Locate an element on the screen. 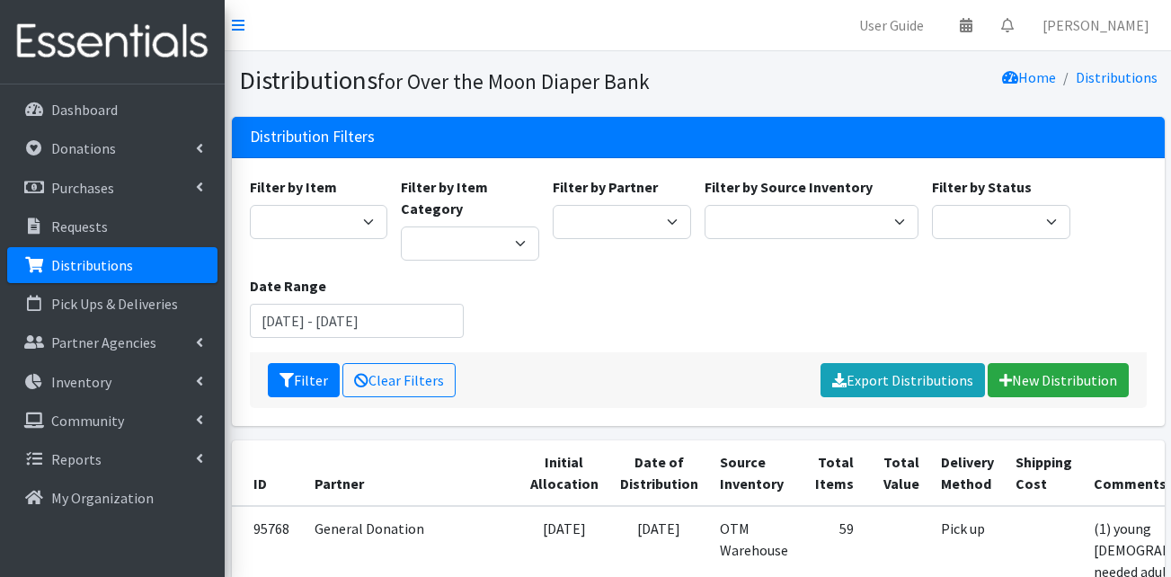 This screenshot has width=1171, height=577. a: New Distribution is located at coordinates (1058, 380).